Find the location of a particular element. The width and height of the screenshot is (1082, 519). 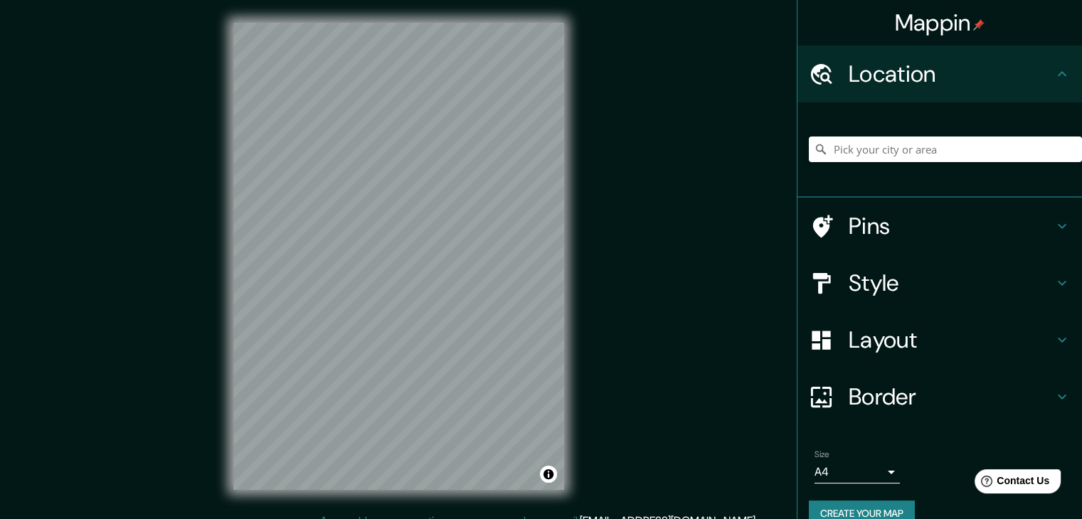

input: Pick your city or area is located at coordinates (945, 149).